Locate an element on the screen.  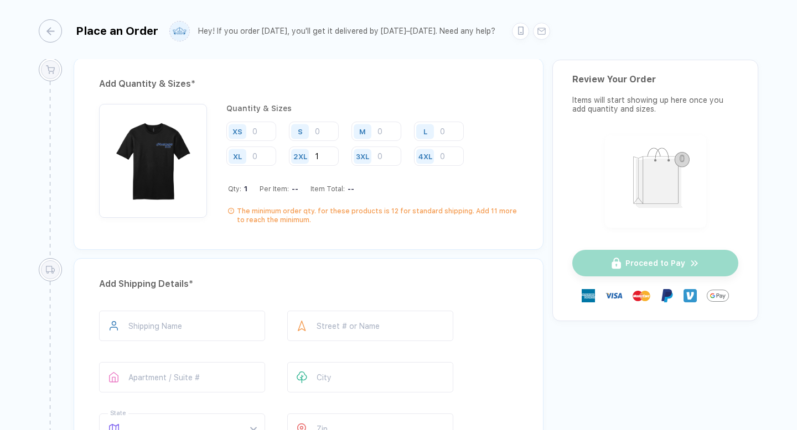
img: express is located at coordinates (588, 296).